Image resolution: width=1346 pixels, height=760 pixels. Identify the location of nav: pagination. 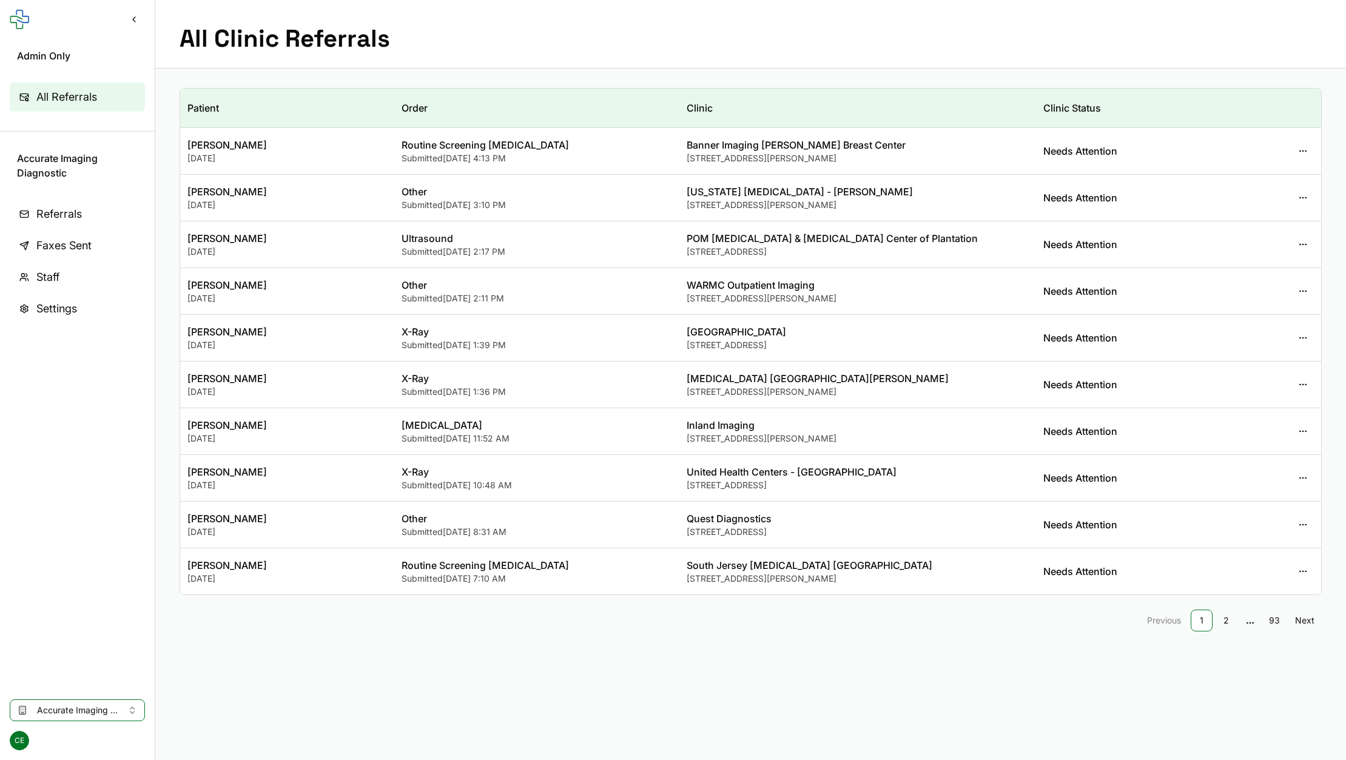
(750, 621).